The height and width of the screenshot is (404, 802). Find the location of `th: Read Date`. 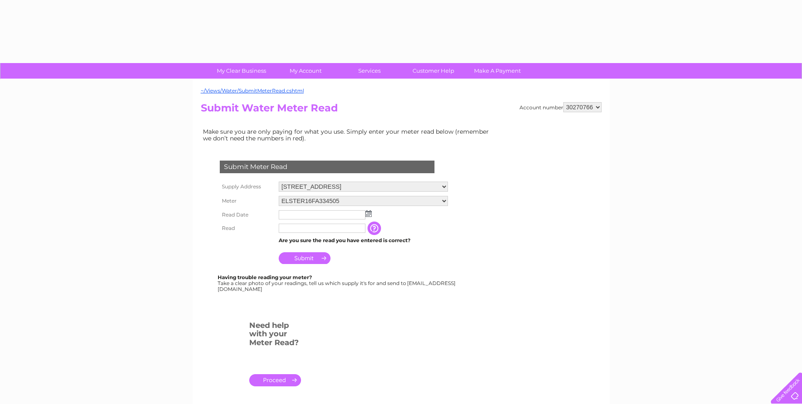

th: Read Date is located at coordinates (247, 215).